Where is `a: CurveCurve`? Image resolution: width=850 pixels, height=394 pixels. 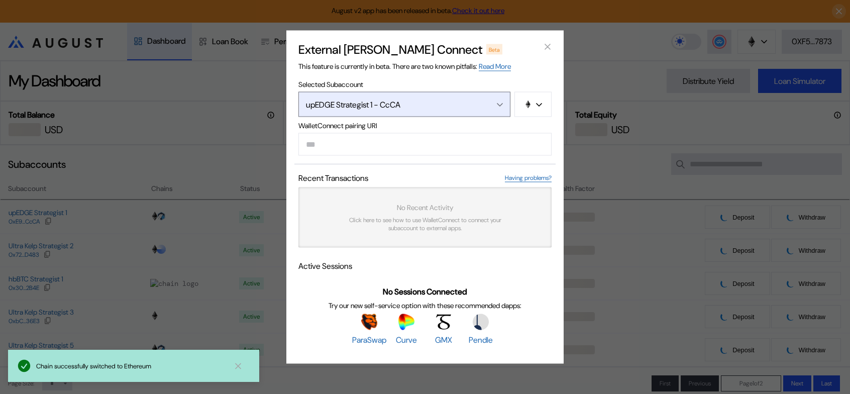 a: CurveCurve is located at coordinates (406, 329).